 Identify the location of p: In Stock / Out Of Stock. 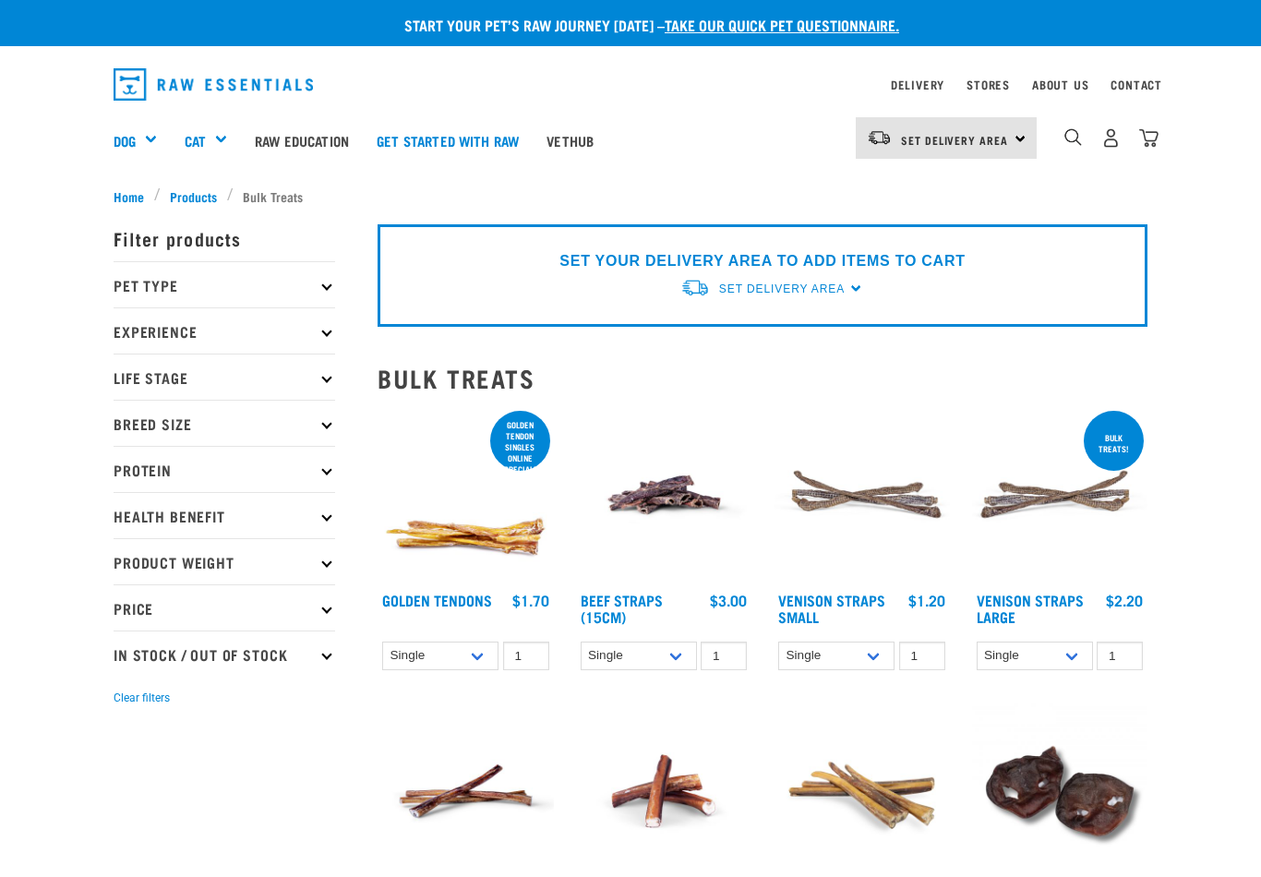
(224, 654).